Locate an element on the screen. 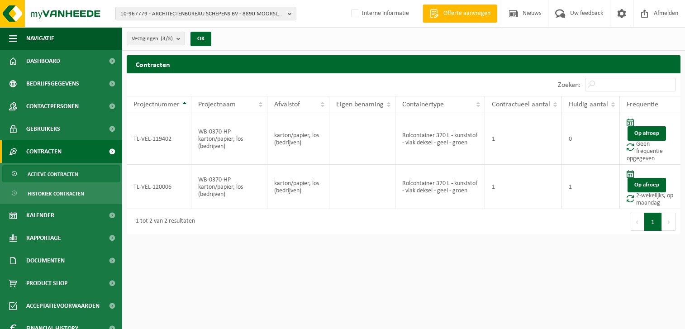  span: Frequentie is located at coordinates (643, 105).